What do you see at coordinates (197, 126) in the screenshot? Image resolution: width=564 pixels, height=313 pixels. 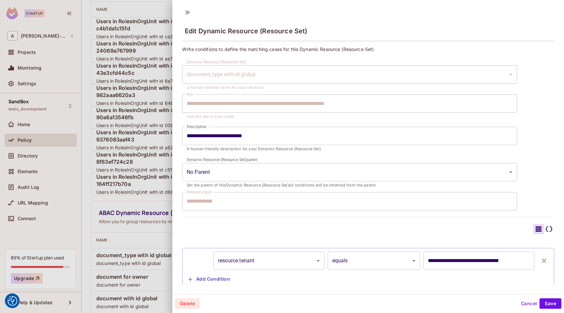 I see `label: Description` at bounding box center [197, 126].